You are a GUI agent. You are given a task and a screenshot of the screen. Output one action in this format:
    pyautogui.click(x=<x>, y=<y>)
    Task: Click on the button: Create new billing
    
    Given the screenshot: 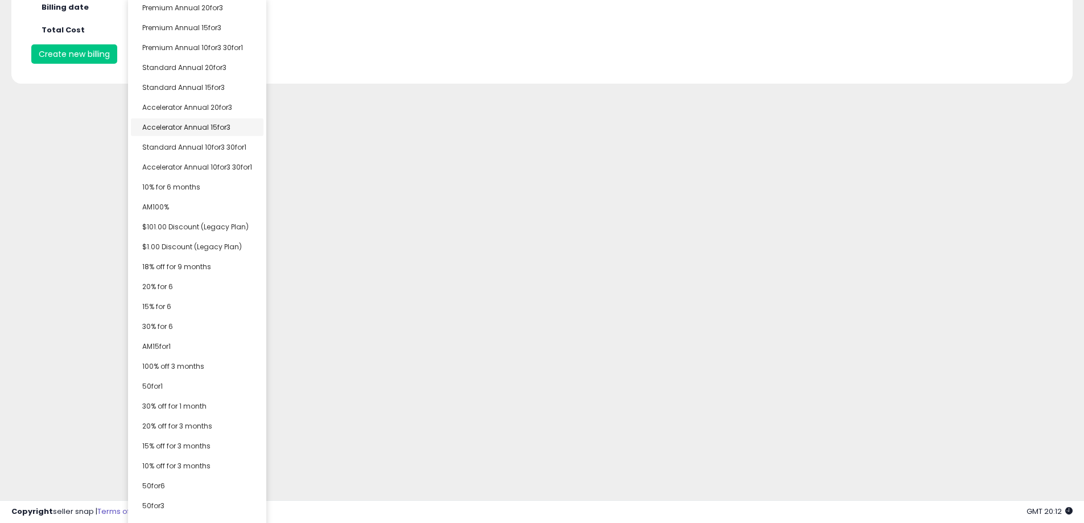 What is the action you would take?
    pyautogui.click(x=74, y=54)
    